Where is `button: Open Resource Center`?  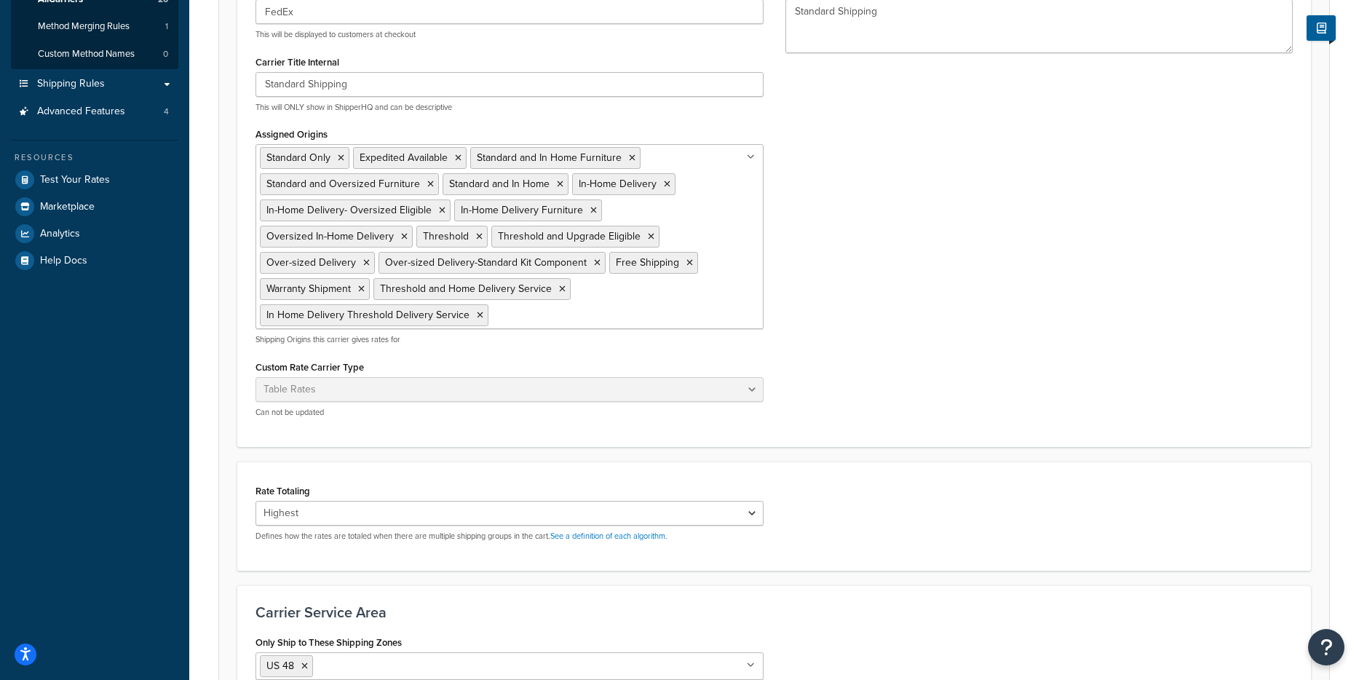 button: Open Resource Center is located at coordinates (1326, 647).